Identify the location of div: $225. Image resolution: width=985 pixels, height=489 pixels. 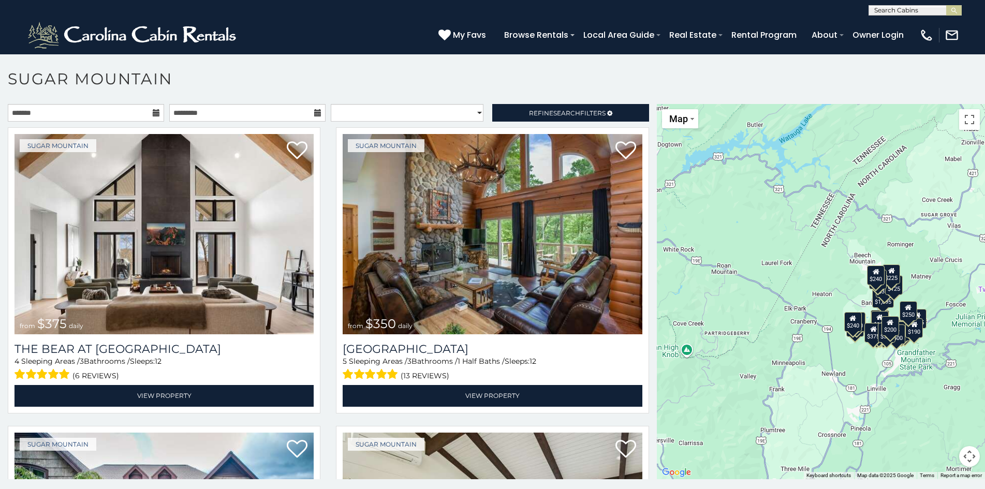
(891, 274).